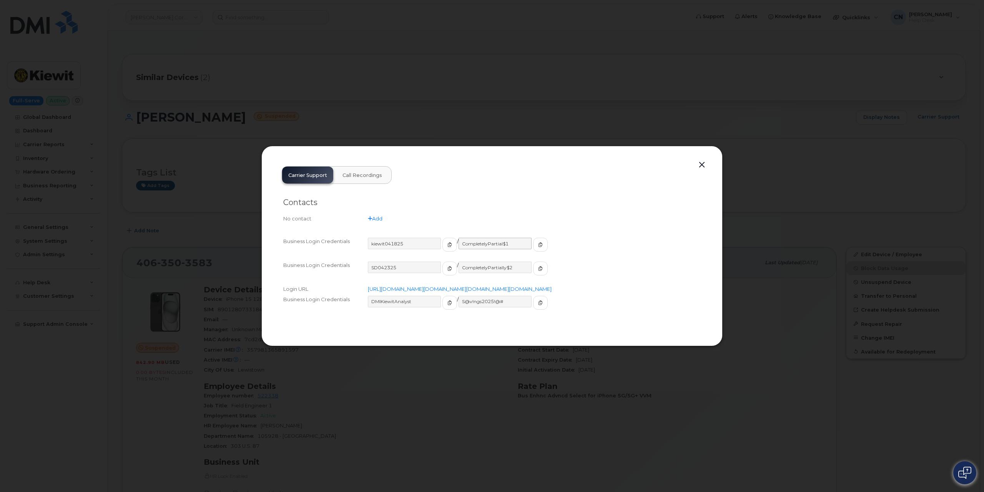 The image size is (984, 492). I want to click on span: Call Recordings, so click(362, 175).